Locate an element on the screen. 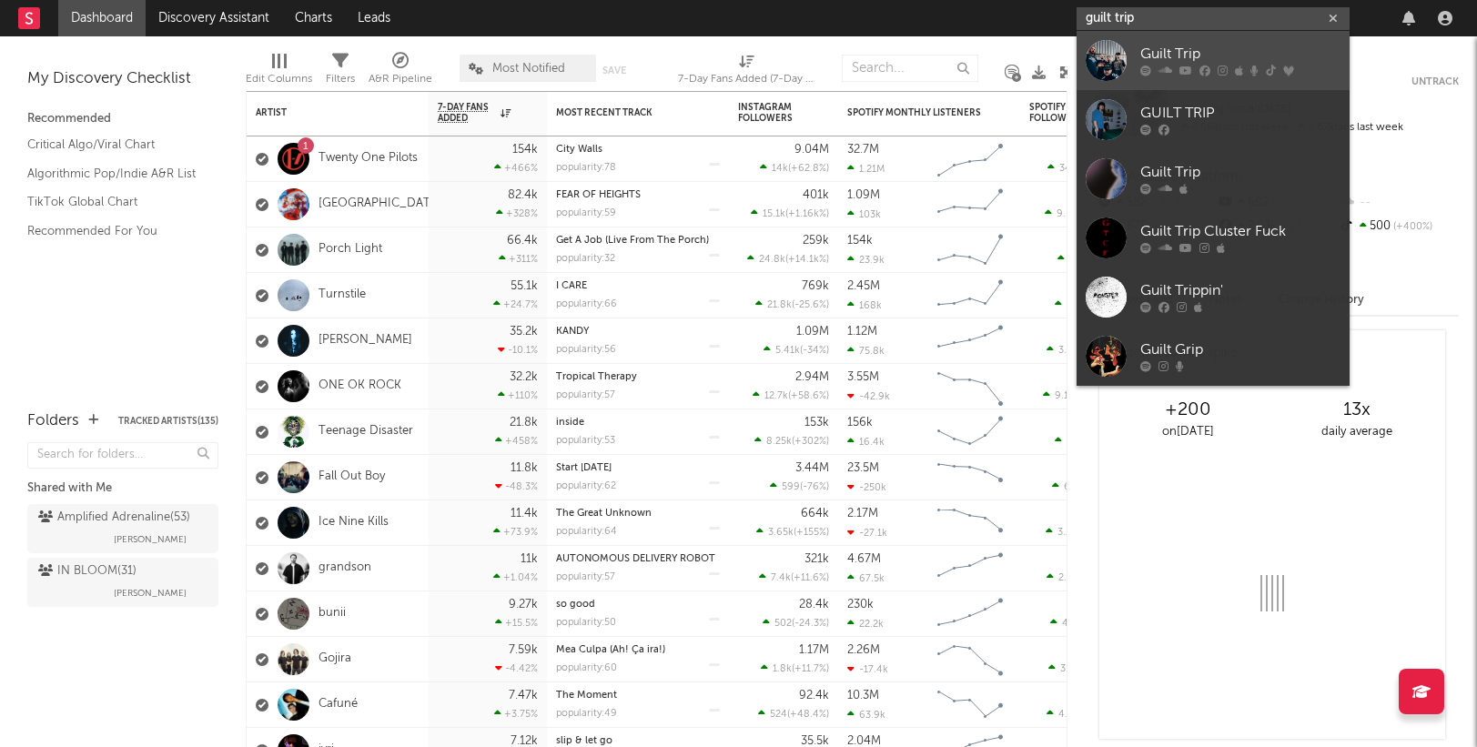  div: 22.2k is located at coordinates (866, 624).